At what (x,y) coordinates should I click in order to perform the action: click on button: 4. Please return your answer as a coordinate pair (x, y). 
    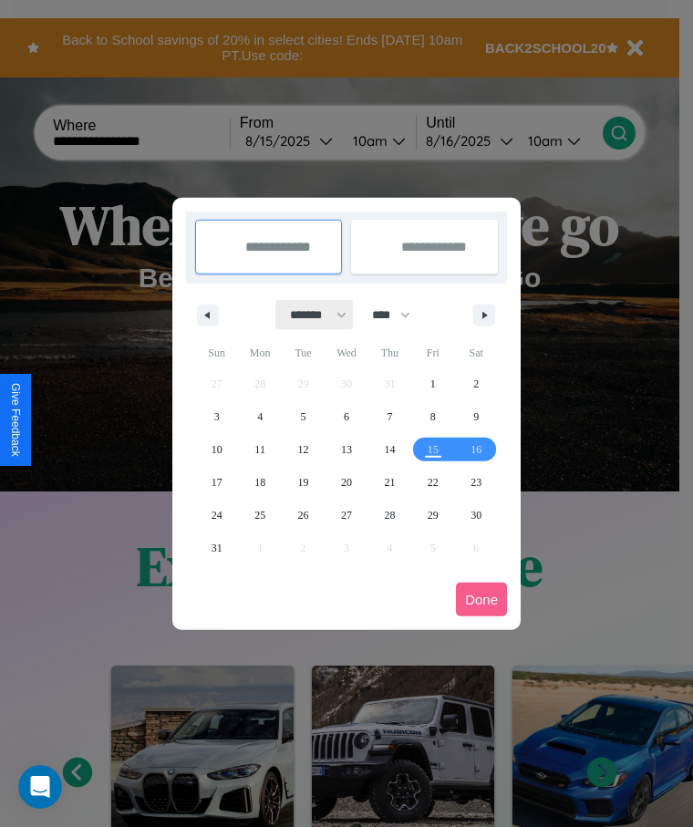
    Looking at the image, I should click on (259, 417).